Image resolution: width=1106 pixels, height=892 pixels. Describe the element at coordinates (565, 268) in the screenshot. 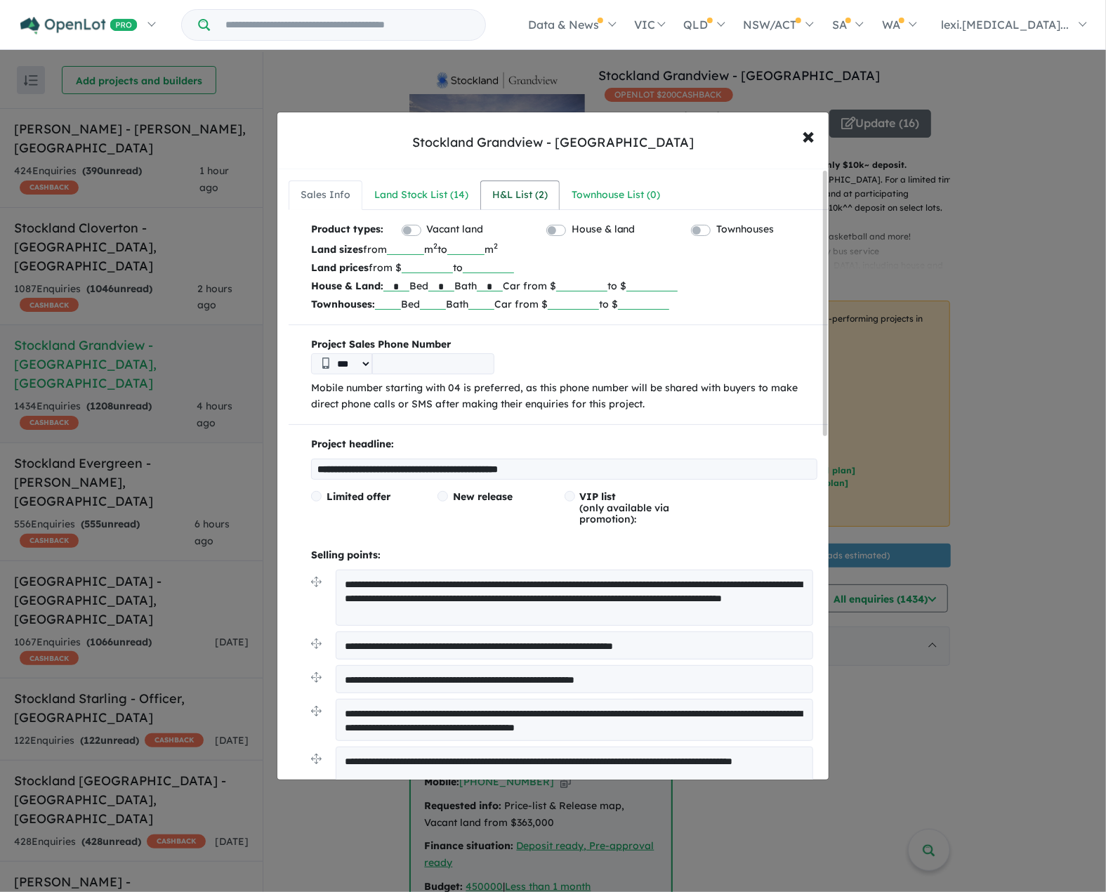

I see `p: from $ to` at that location.